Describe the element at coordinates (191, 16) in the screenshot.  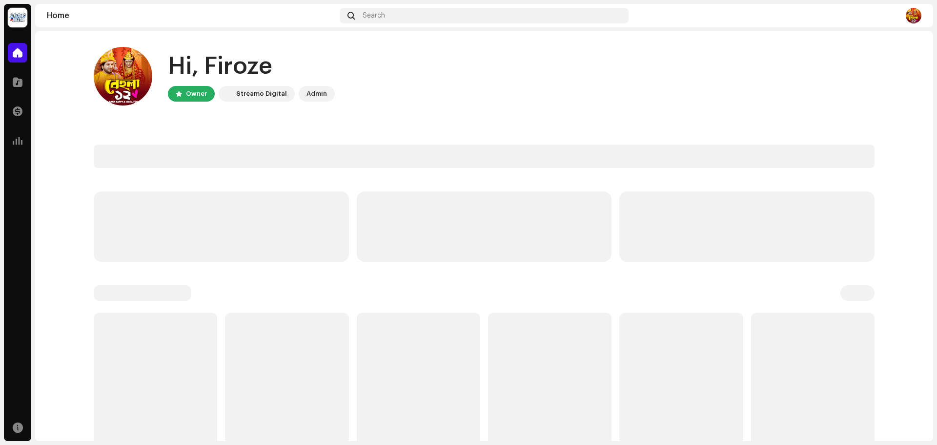
I see `div: Home` at that location.